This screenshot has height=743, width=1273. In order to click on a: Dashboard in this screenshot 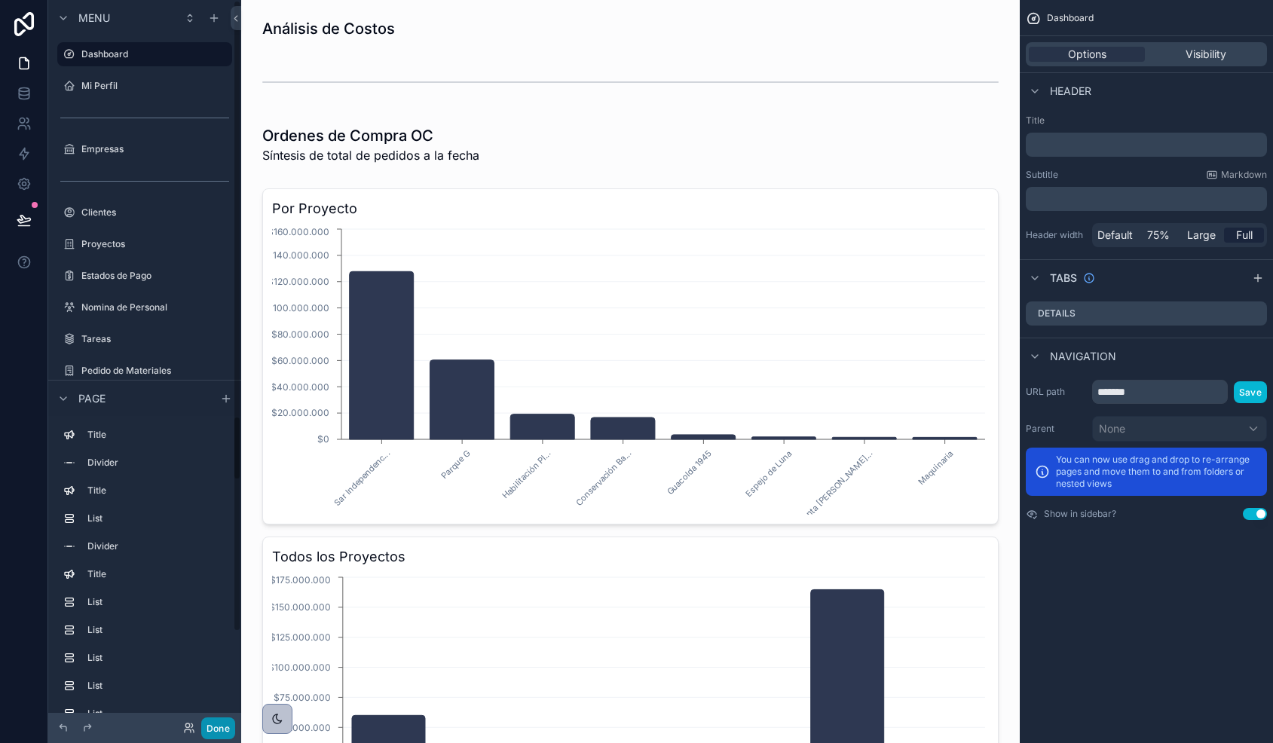, I will do `click(145, 54)`.